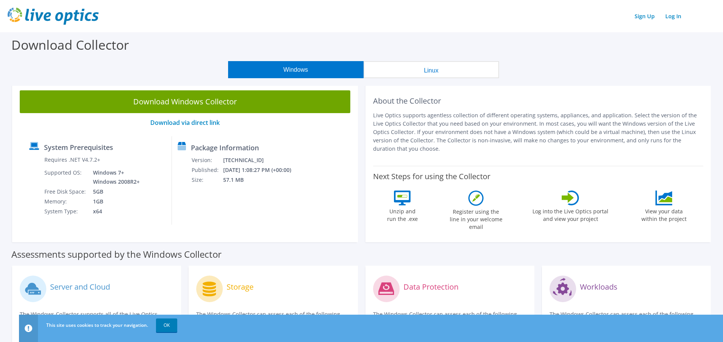 The height and width of the screenshot is (342, 723). What do you see at coordinates (72, 160) in the screenshot?
I see `label: Requires .NET V4.7.2+` at bounding box center [72, 160].